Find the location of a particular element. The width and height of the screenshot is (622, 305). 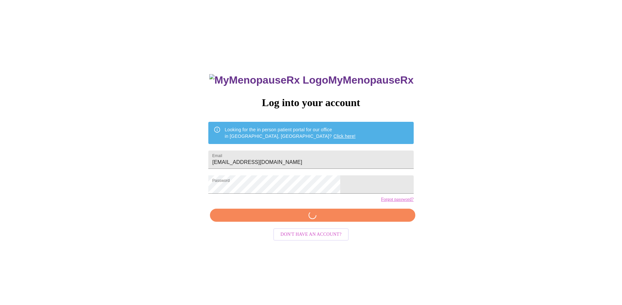

a: Forgot password? is located at coordinates (398, 200).